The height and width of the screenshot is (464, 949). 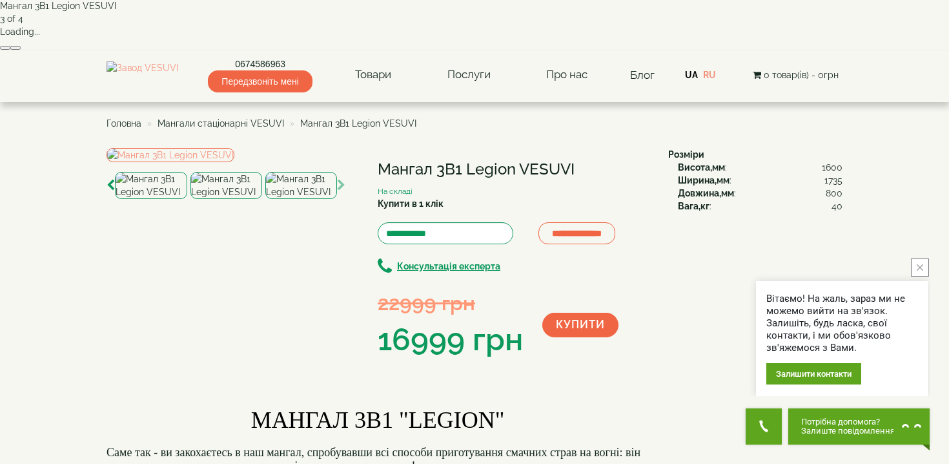 I want to click on a: Блог, so click(x=643, y=75).